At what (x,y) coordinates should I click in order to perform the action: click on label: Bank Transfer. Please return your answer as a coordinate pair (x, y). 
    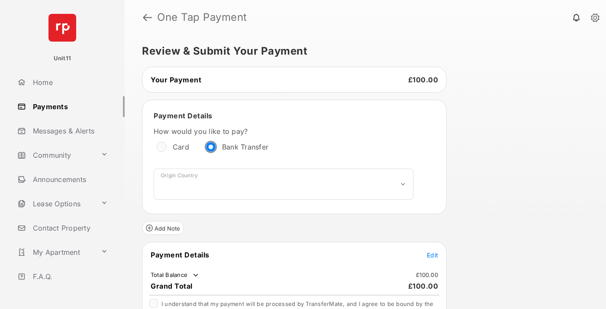
    Looking at the image, I should click on (245, 147).